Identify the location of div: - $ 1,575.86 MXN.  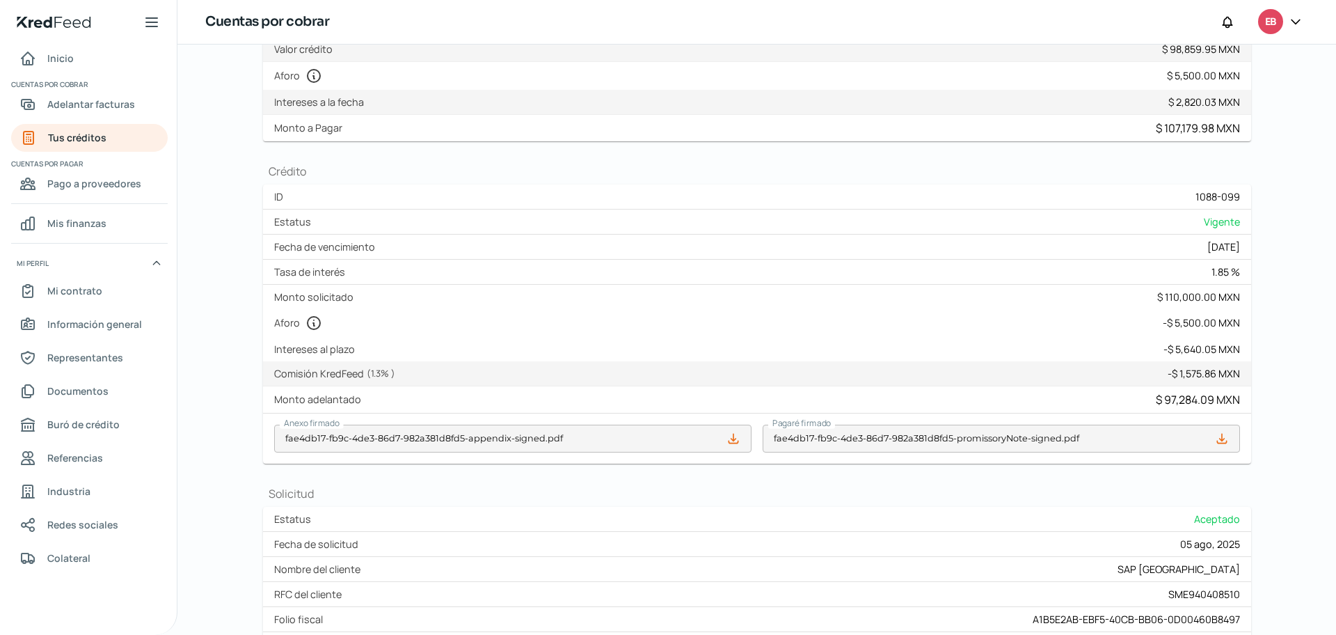
(1204, 373).